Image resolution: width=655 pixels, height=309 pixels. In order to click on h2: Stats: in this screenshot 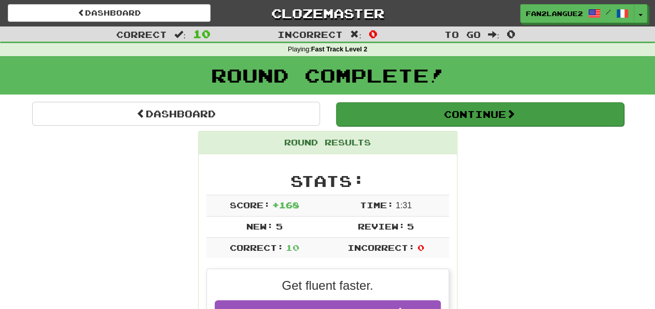, I will do `click(328, 180)`.